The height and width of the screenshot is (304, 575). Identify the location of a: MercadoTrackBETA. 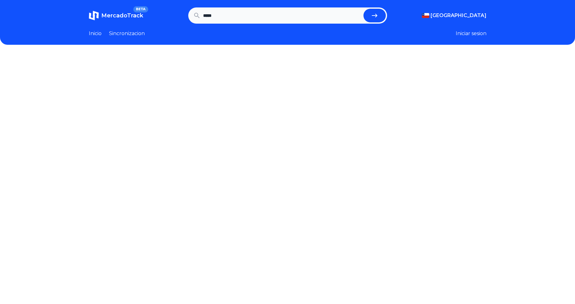
(116, 16).